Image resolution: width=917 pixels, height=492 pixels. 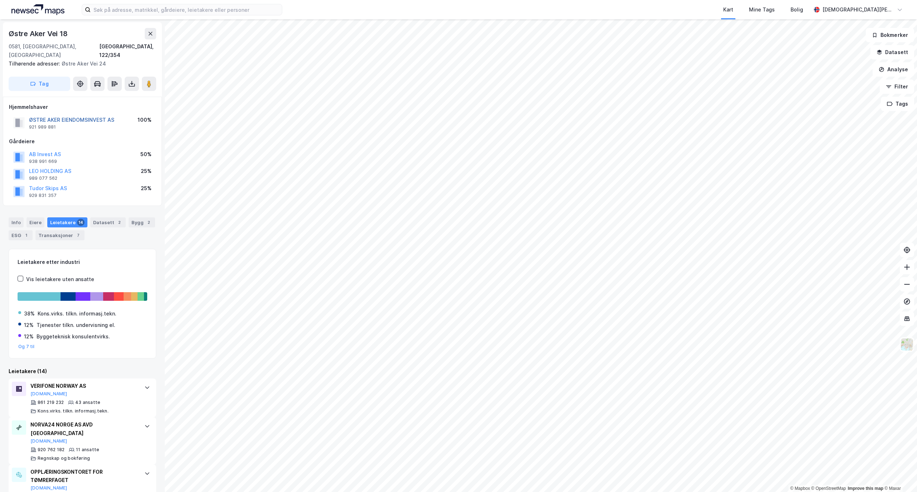 What do you see at coordinates (42, 127) in the screenshot?
I see `div: 921 989 881` at bounding box center [42, 127].